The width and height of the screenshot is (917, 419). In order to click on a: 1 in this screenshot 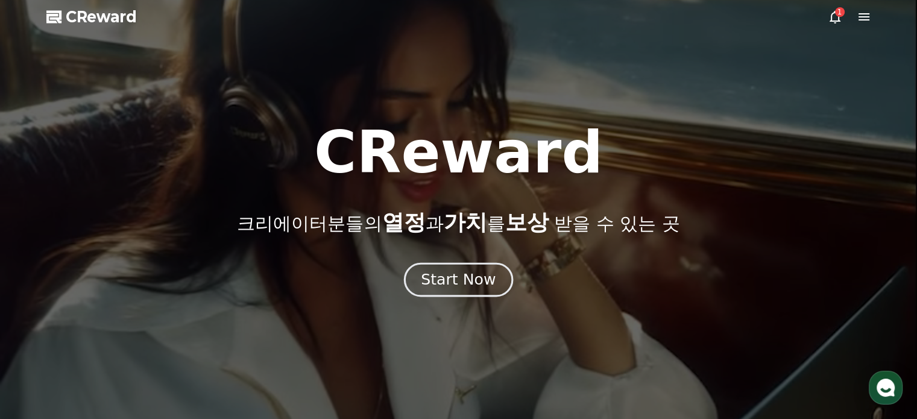, I will do `click(835, 17)`.